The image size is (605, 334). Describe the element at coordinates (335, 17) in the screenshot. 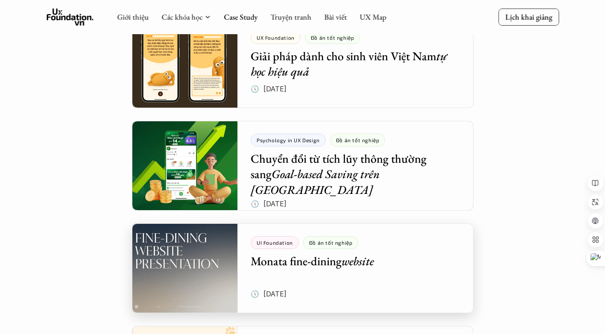

I see `a: Bài viết` at that location.